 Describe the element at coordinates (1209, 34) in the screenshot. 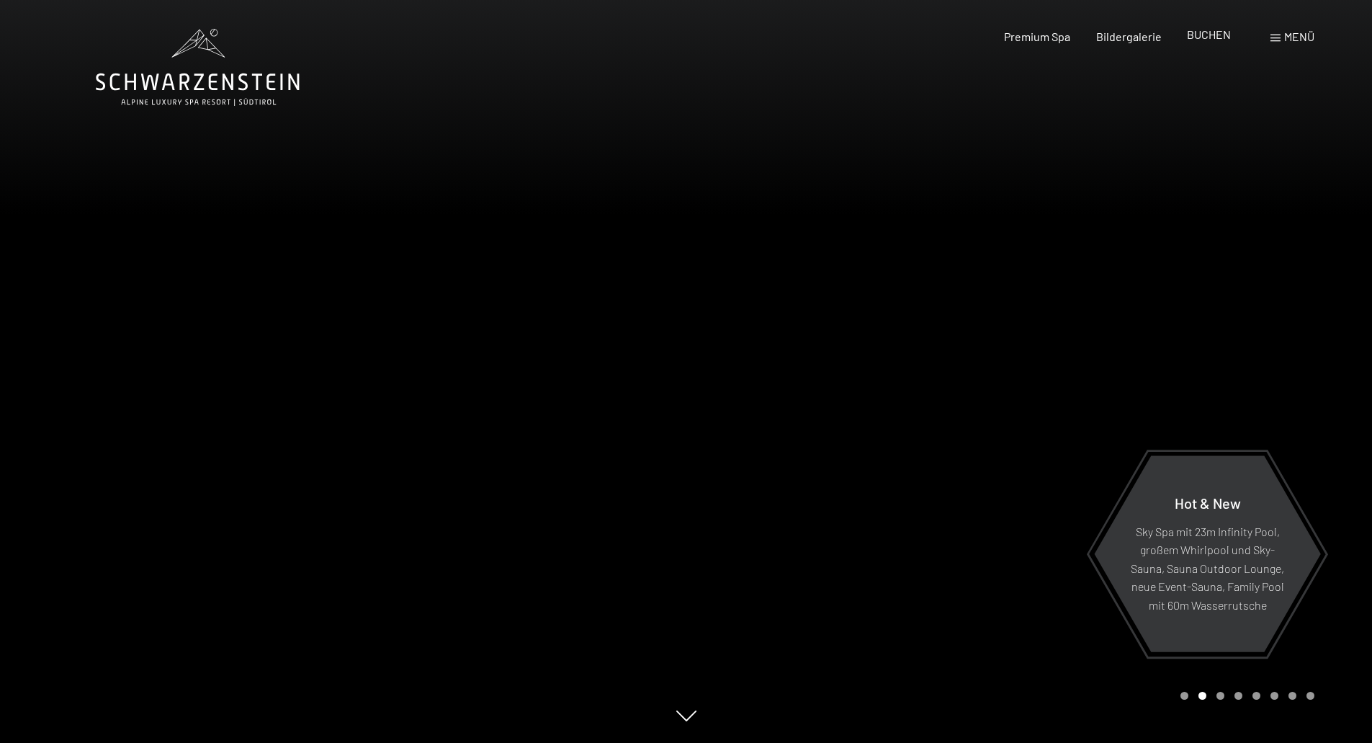

I see `a: BUCHEN` at that location.